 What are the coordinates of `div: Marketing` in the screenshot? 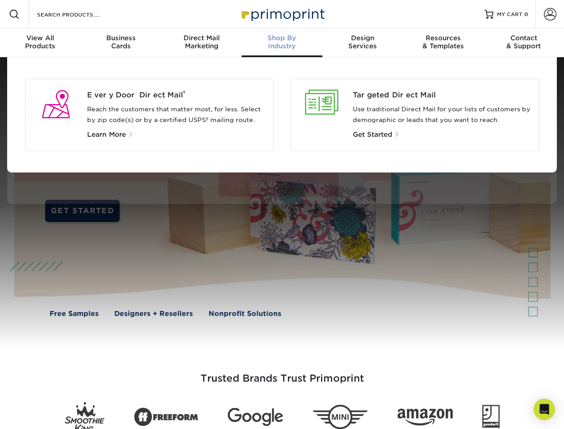 It's located at (202, 42).